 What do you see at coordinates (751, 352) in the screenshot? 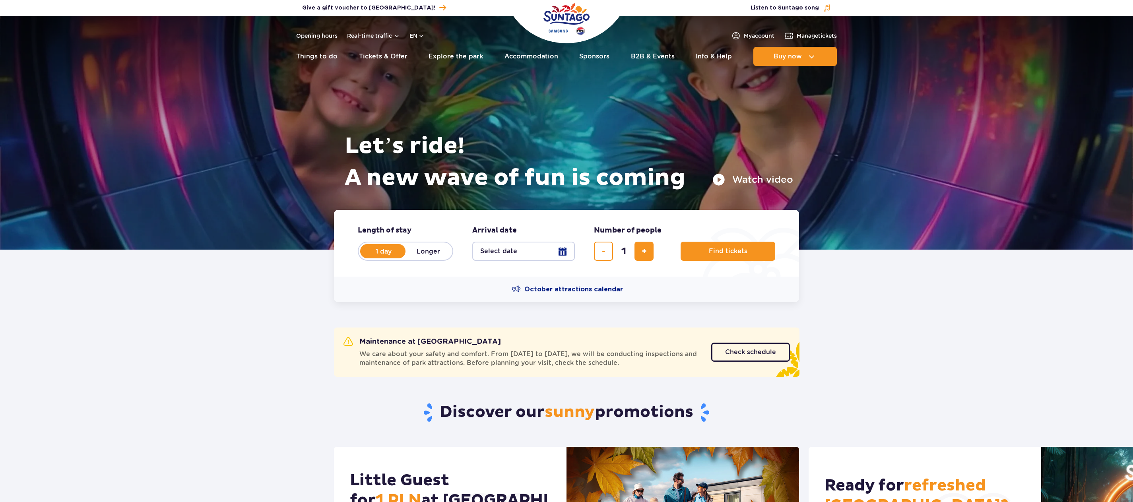
I see `span: Check schedule` at bounding box center [751, 352].